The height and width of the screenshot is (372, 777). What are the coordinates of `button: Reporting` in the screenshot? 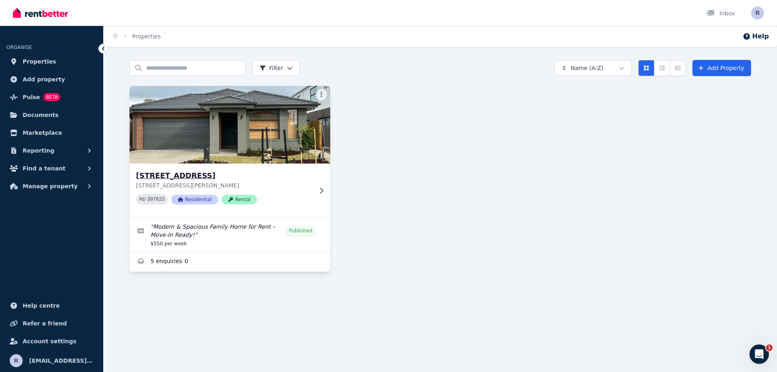 It's located at (51, 150).